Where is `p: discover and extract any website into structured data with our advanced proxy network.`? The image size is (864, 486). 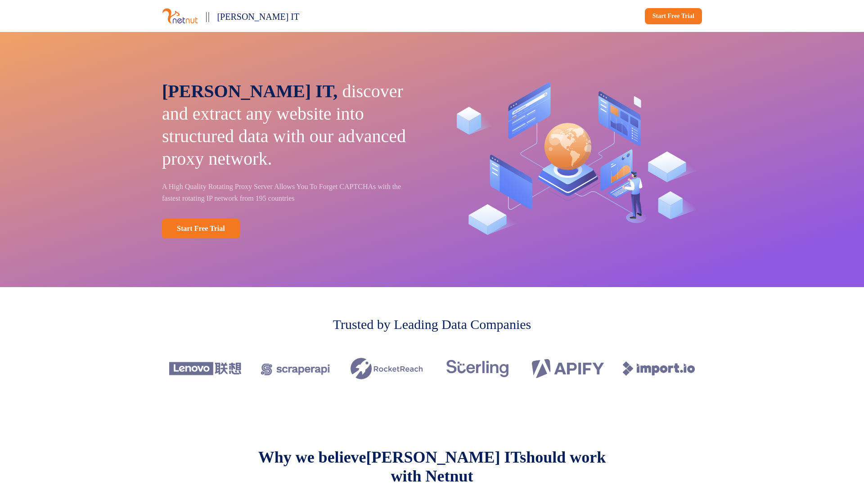 p: discover and extract any website into structured data with our advanced proxy network. is located at coordinates (291, 125).